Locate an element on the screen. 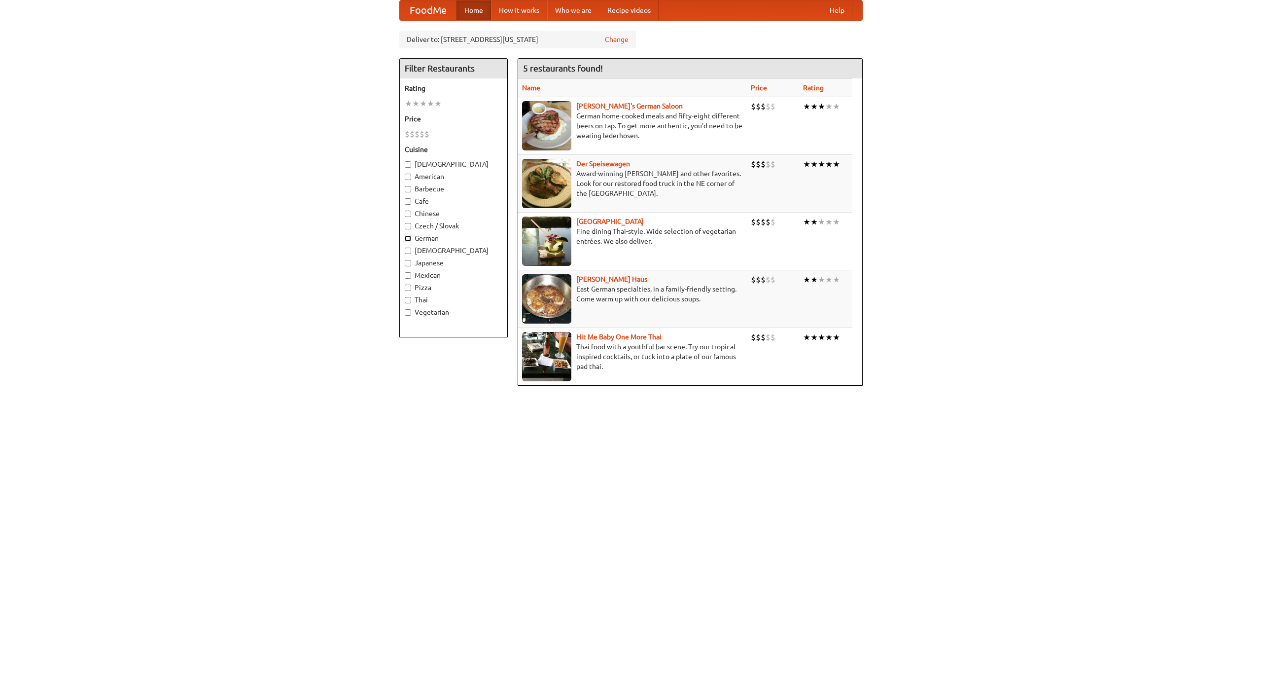 This screenshot has width=1262, height=698. img: satay.jpg is located at coordinates (547, 241).